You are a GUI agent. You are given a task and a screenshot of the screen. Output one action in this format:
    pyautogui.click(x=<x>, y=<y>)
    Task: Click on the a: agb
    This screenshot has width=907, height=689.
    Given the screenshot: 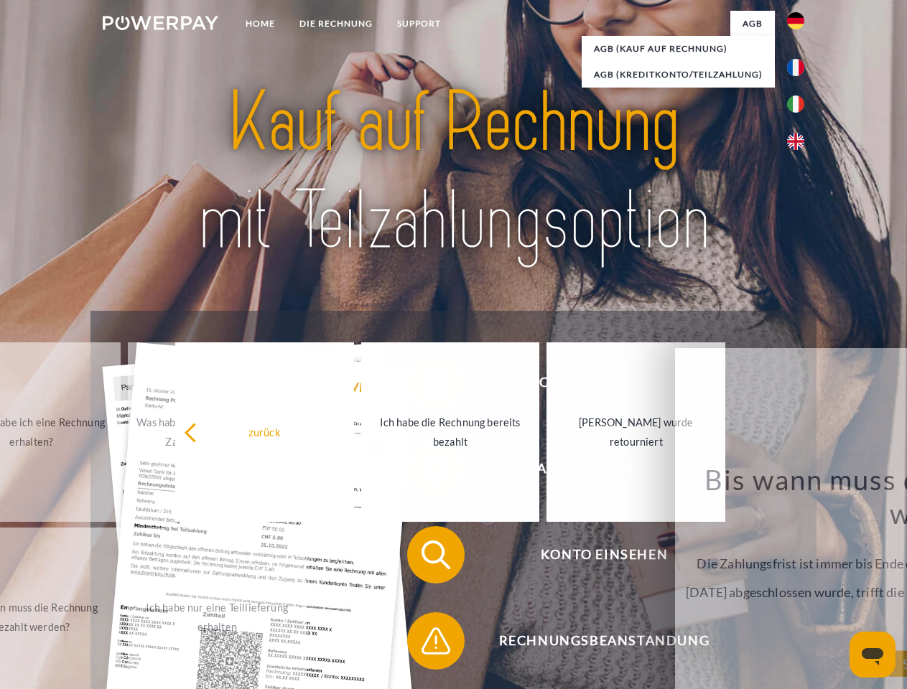 What is the action you would take?
    pyautogui.click(x=753, y=24)
    